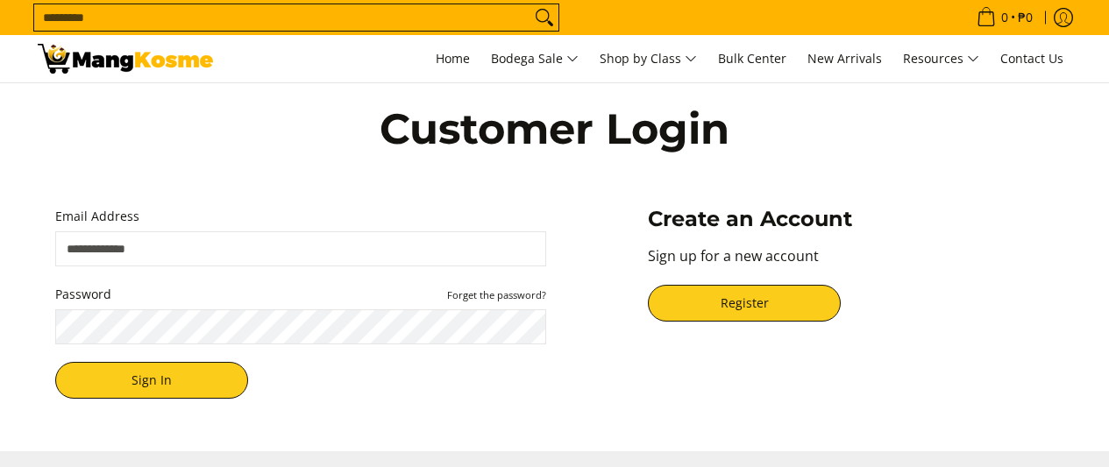 Image resolution: width=1109 pixels, height=467 pixels. What do you see at coordinates (844, 59) in the screenshot?
I see `a: New Arrivals` at bounding box center [844, 59].